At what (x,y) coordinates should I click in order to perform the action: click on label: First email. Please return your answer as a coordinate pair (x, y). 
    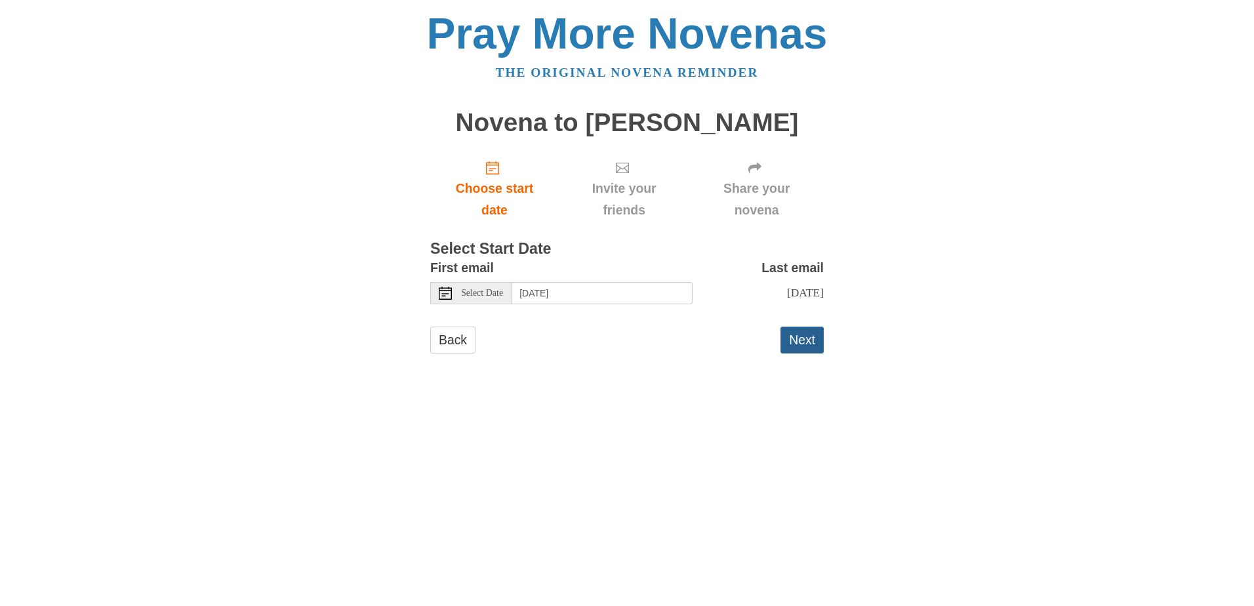
    Looking at the image, I should click on (462, 268).